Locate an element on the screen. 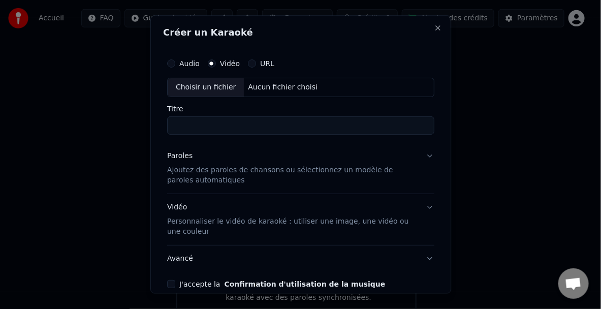 Image resolution: width=601 pixels, height=309 pixels. label: J'accepte la is located at coordinates (282, 284).